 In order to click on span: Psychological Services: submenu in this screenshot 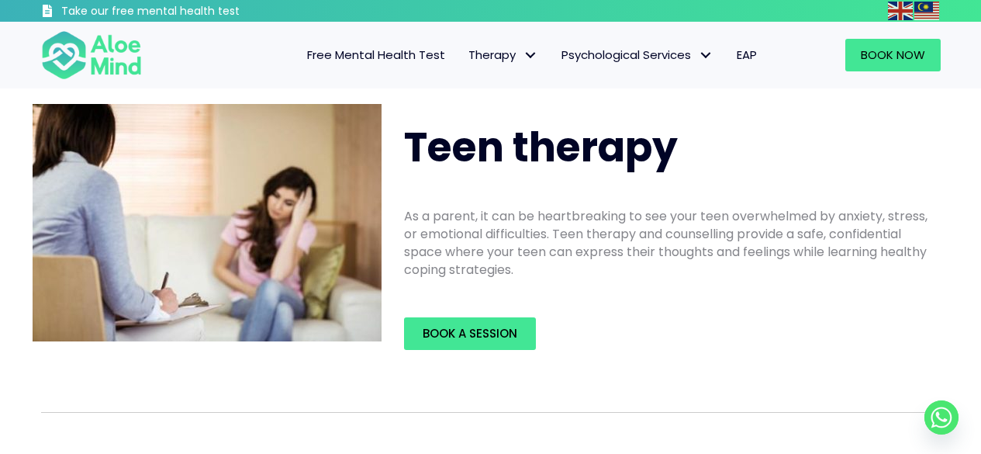, I will do `click(706, 55)`.